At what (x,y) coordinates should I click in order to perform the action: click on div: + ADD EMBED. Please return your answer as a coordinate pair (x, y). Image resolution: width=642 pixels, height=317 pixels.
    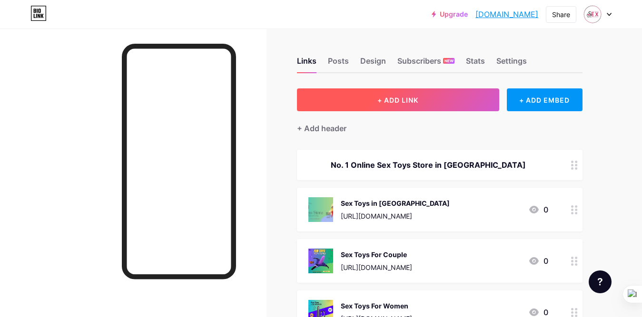
    Looking at the image, I should click on (544, 100).